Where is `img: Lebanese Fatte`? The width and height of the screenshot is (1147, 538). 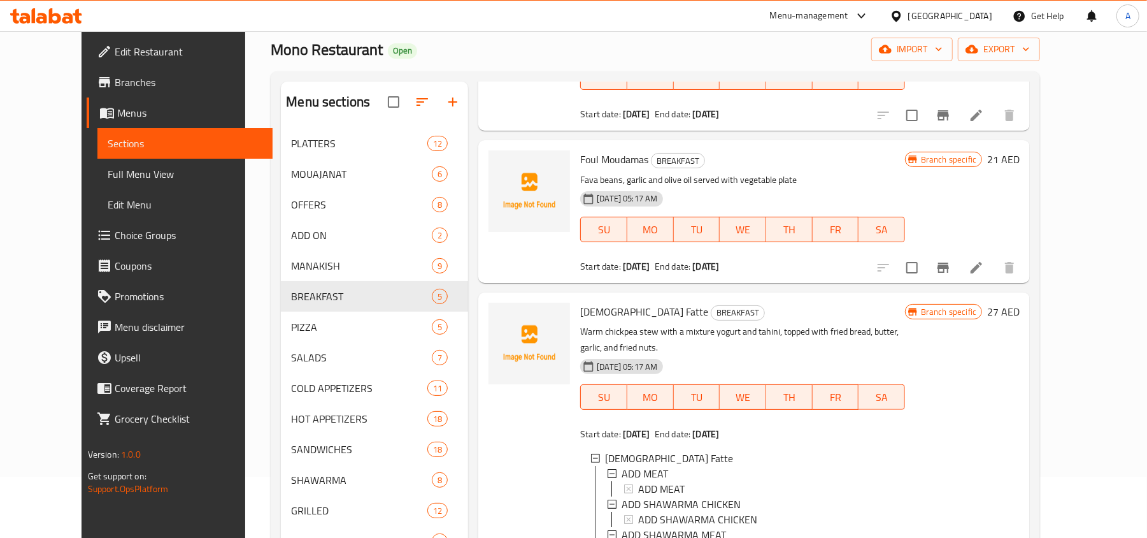
img: Lebanese Fatte is located at coordinates (529, 343).